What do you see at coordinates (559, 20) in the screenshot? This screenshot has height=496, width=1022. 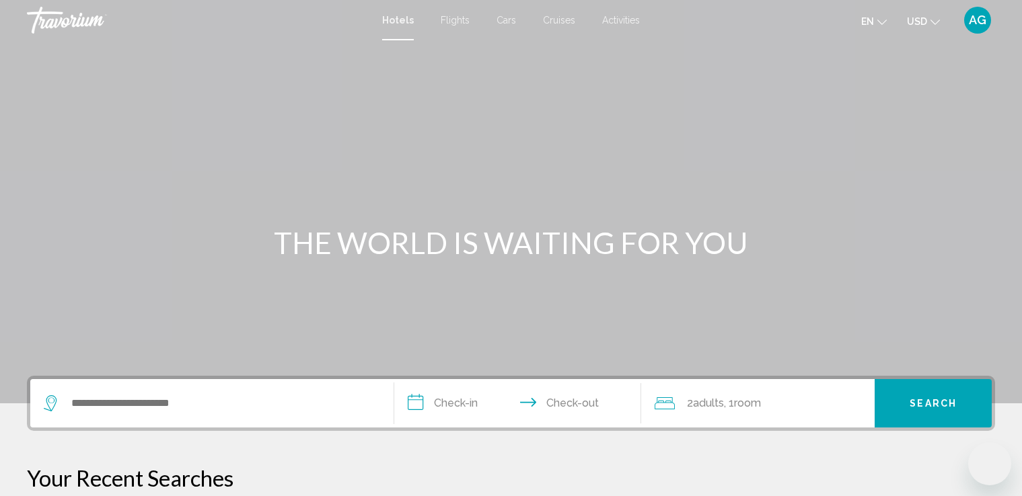 I see `a: Cruises` at bounding box center [559, 20].